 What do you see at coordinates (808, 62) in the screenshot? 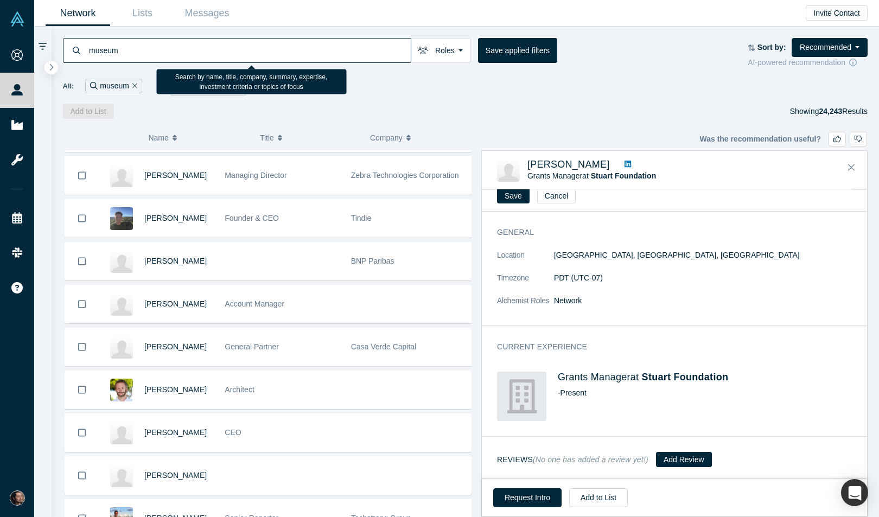
I see `div: AI-powered recommendation` at bounding box center [808, 62].